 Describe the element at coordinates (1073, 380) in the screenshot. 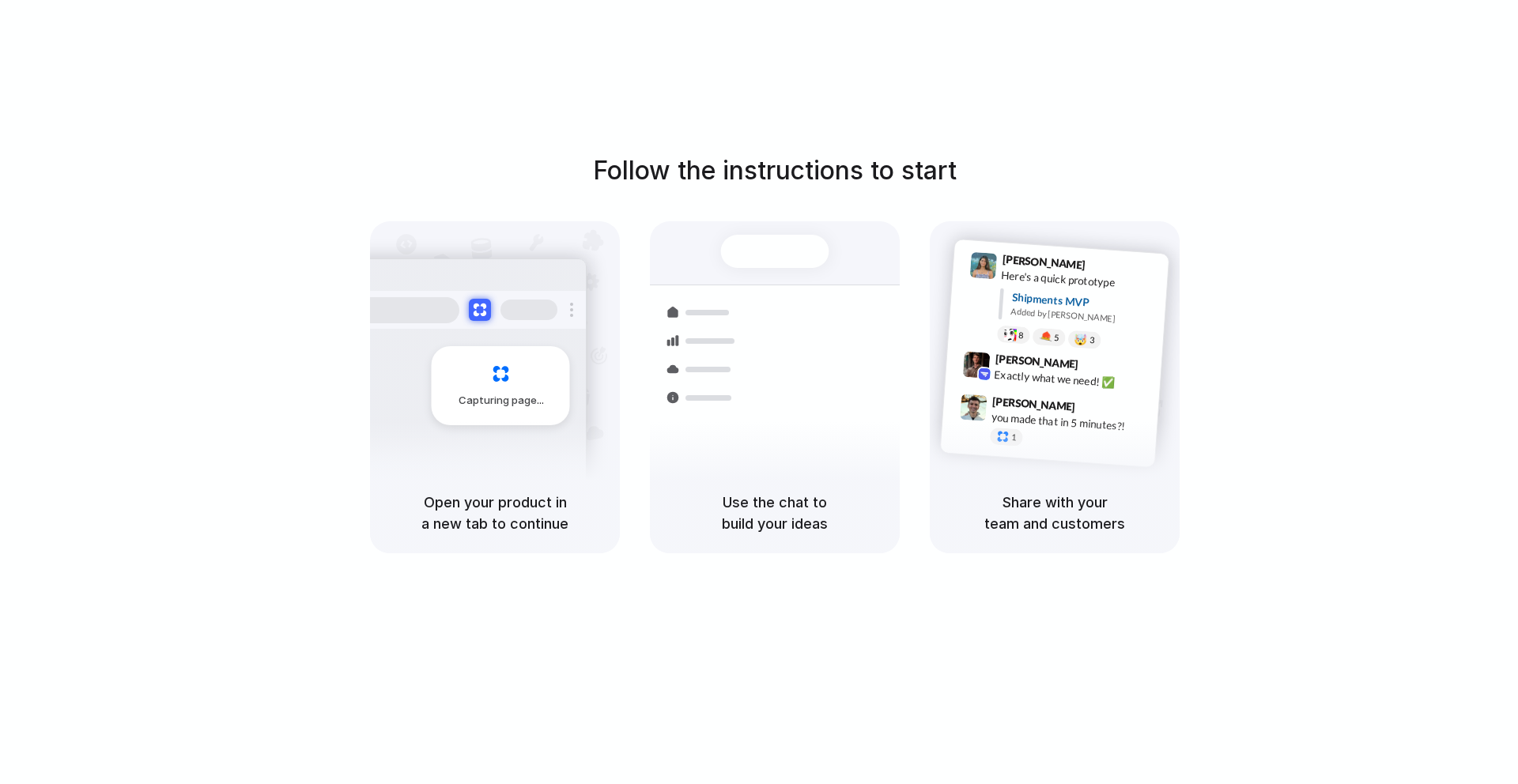

I see `div: Exactly what we need! ✅` at that location.